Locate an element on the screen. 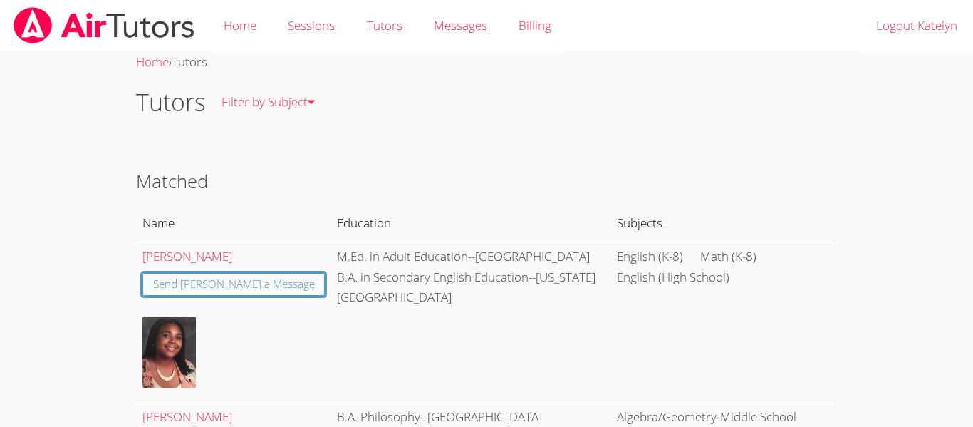  span: Tutors is located at coordinates (189, 61).